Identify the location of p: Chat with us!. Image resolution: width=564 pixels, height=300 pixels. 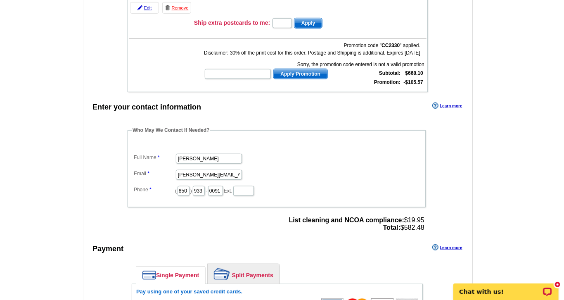
(52, 18).